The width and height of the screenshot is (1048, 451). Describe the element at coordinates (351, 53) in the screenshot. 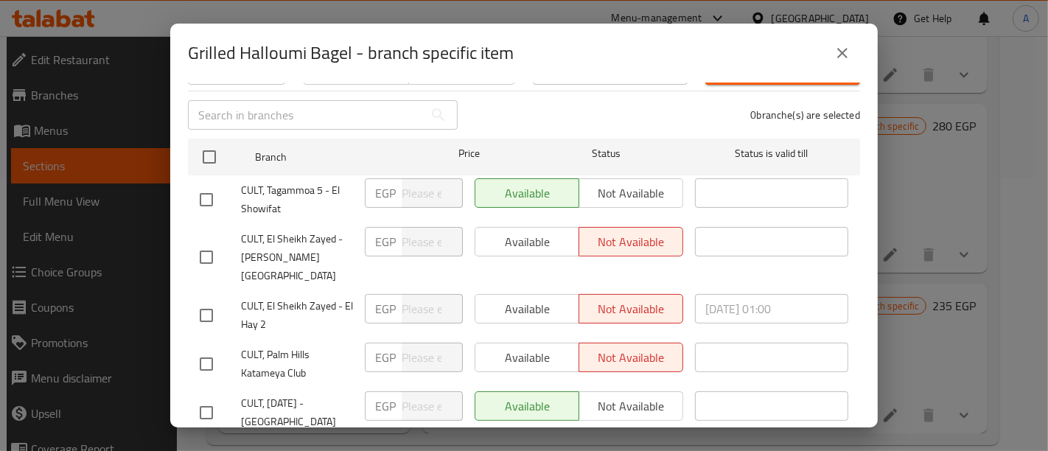

I see `h2: Grilled Halloumi Bagel - branch specific item` at that location.